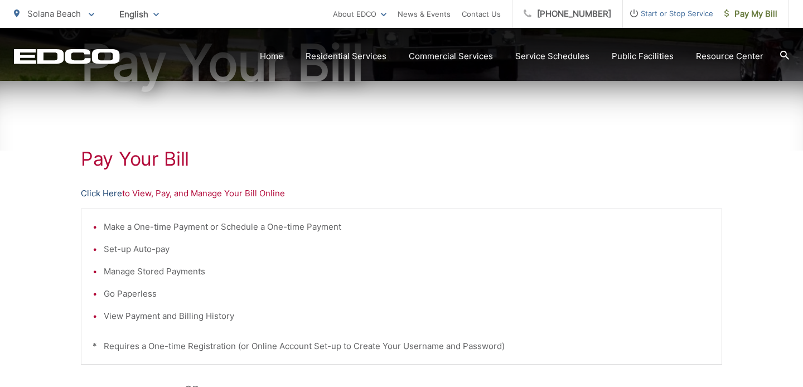 This screenshot has width=803, height=387. What do you see at coordinates (424, 14) in the screenshot?
I see `a: News & Events` at bounding box center [424, 14].